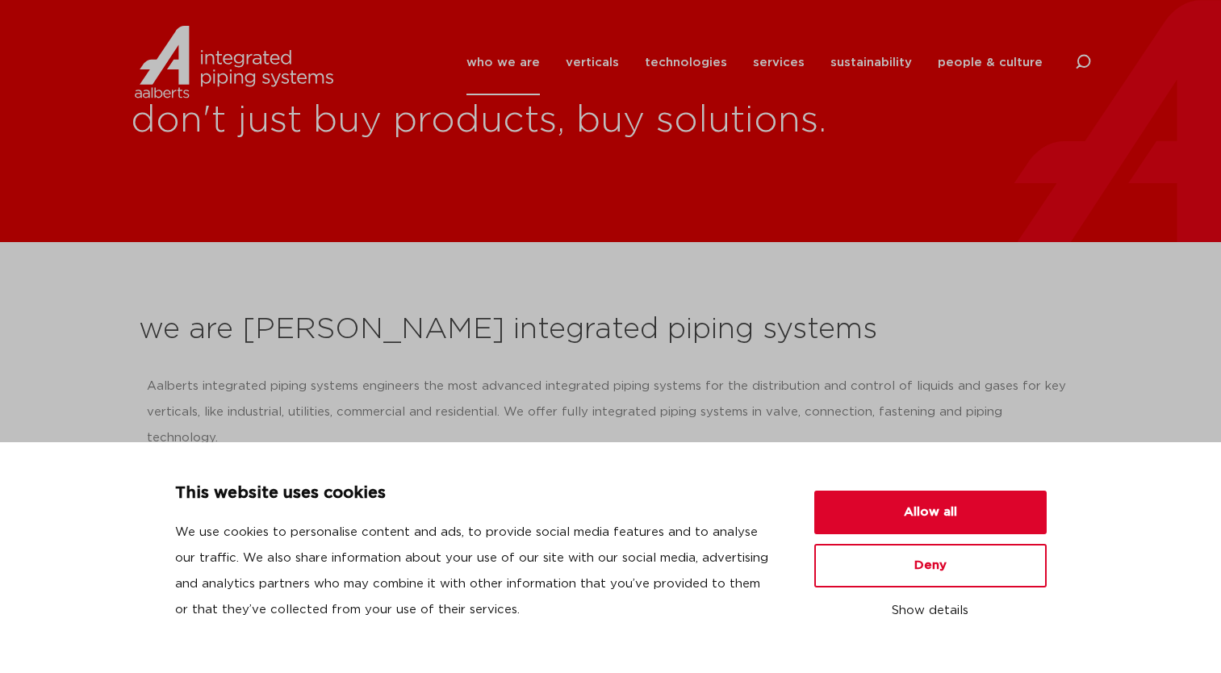 This screenshot has height=673, width=1221. Describe the element at coordinates (503, 62) in the screenshot. I see `a: who we are` at that location.